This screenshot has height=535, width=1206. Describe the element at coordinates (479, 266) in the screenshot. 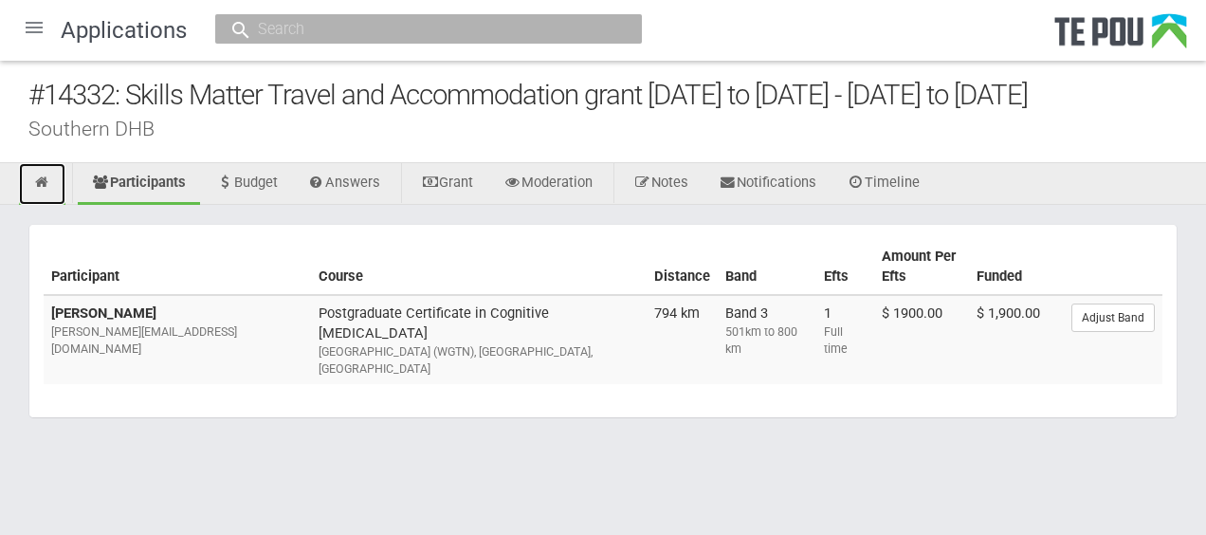

I see `th: Course` at that location.